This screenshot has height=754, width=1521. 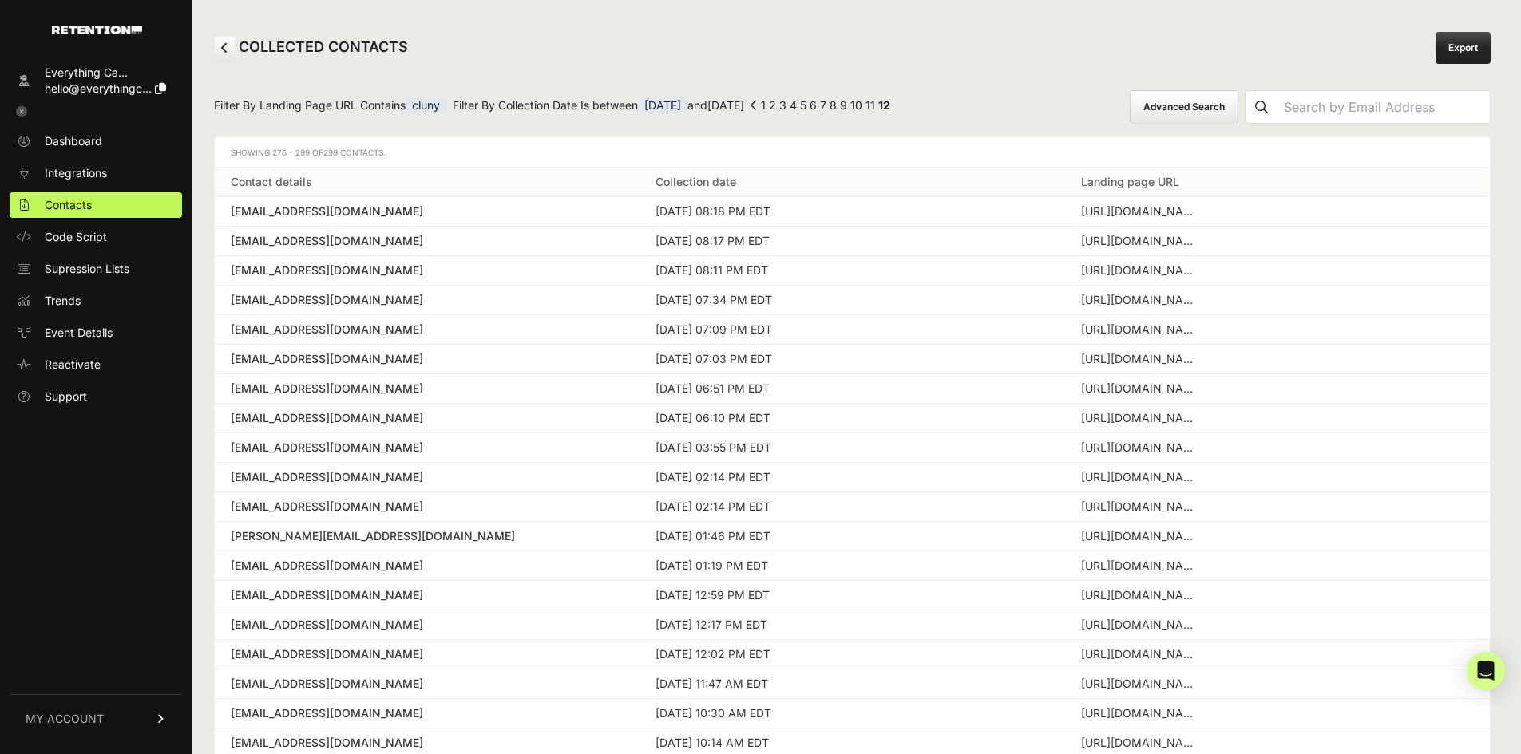 I want to click on input: Search by Email Address, so click(x=1383, y=107).